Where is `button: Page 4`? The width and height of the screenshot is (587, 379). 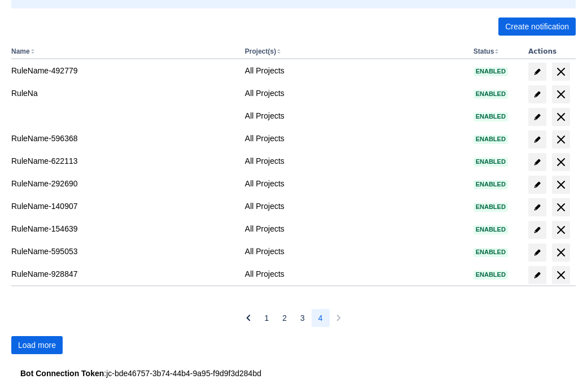
button: Page 4 is located at coordinates (321, 318).